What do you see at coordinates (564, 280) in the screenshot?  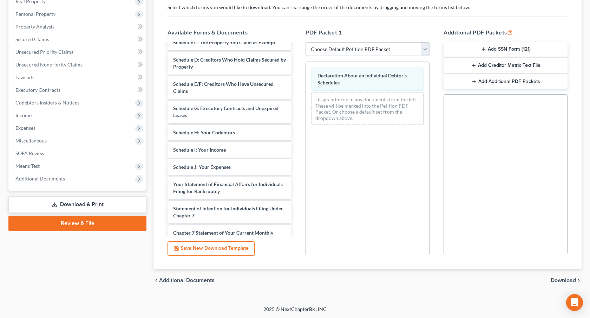 I see `span: Download` at bounding box center [564, 280].